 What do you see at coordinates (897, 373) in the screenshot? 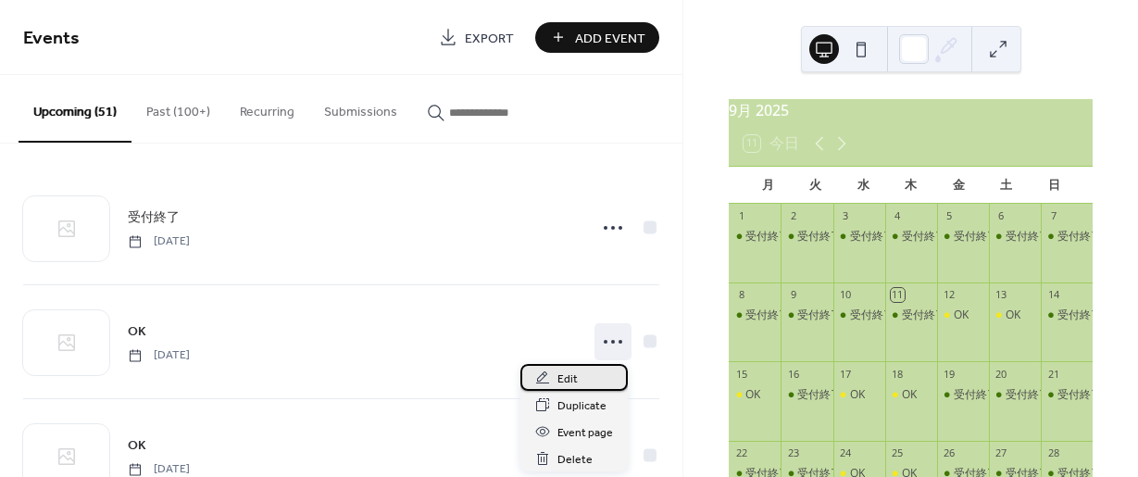
I see `div: 18` at bounding box center [897, 373].